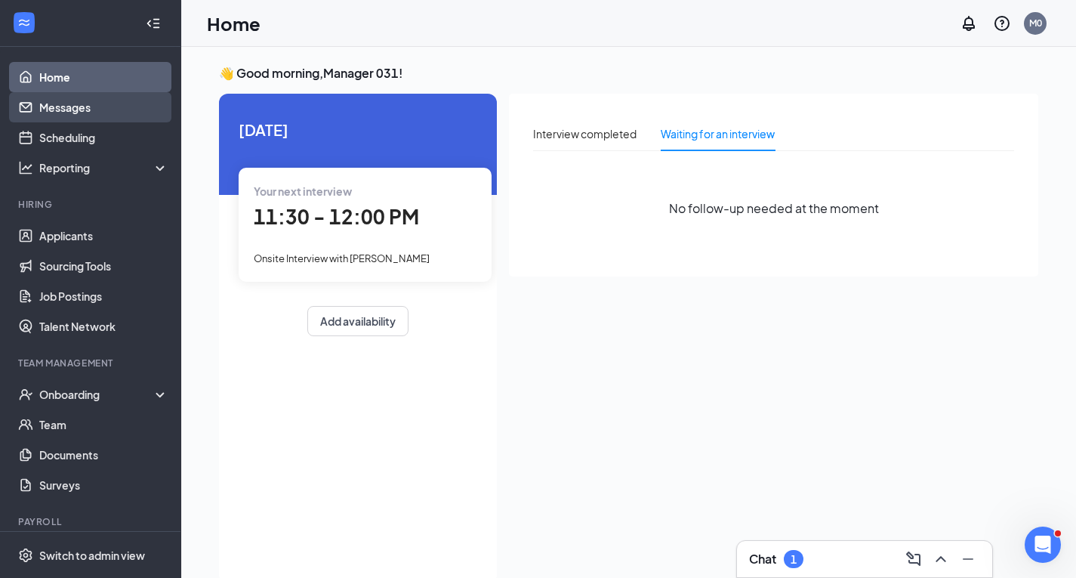 This screenshot has width=1076, height=578. I want to click on svg: Settings, so click(26, 555).